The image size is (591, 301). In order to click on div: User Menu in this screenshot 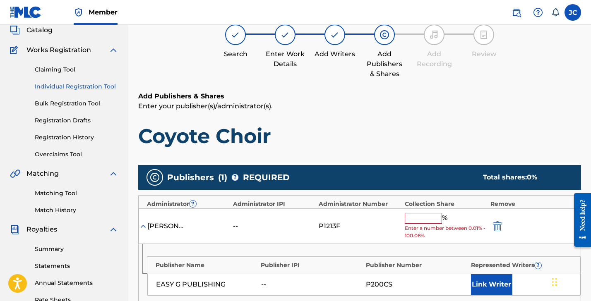, I will do `click(572, 12)`.